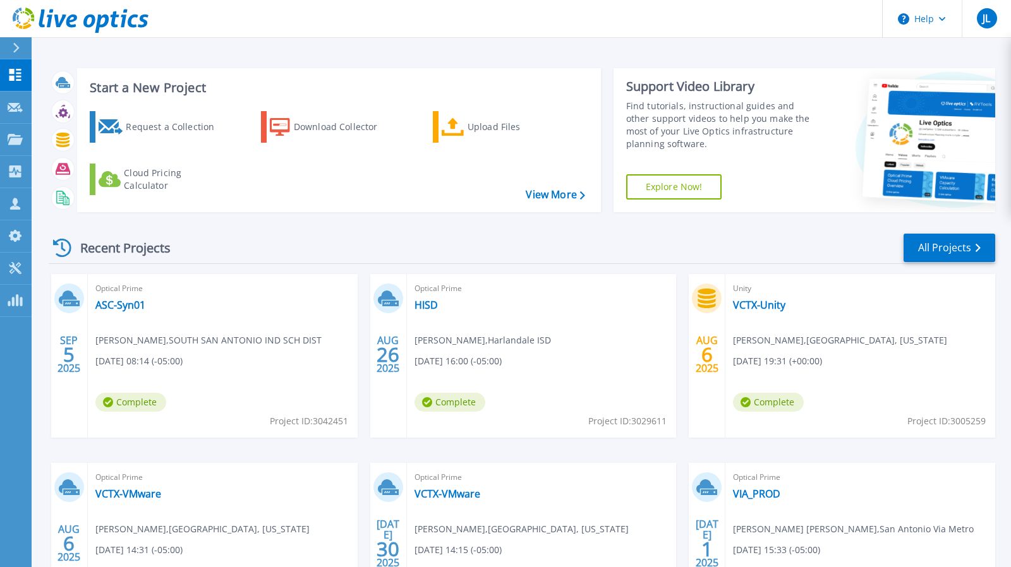 Image resolution: width=1011 pixels, height=567 pixels. I want to click on span: Project ID: 3005259, so click(946, 421).